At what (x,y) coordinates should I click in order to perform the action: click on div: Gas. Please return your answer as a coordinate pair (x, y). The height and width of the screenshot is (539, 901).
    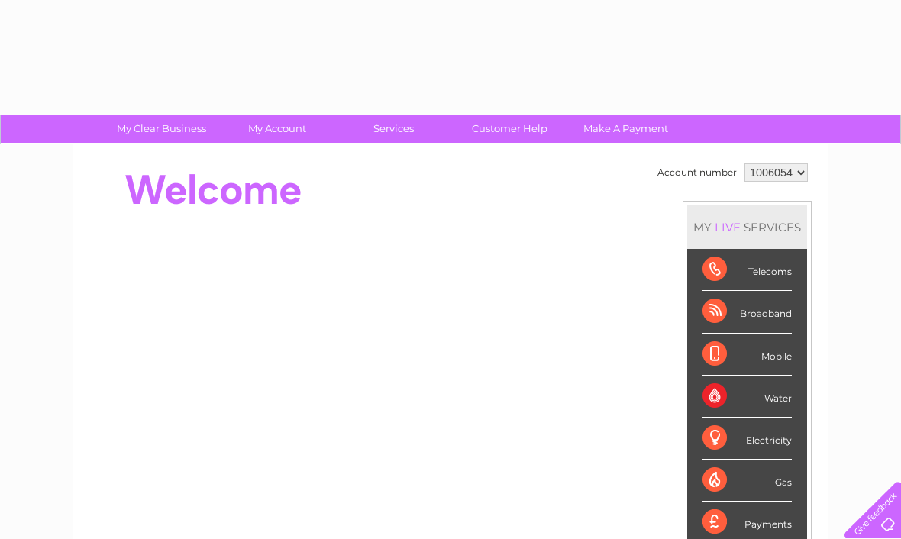
    Looking at the image, I should click on (747, 480).